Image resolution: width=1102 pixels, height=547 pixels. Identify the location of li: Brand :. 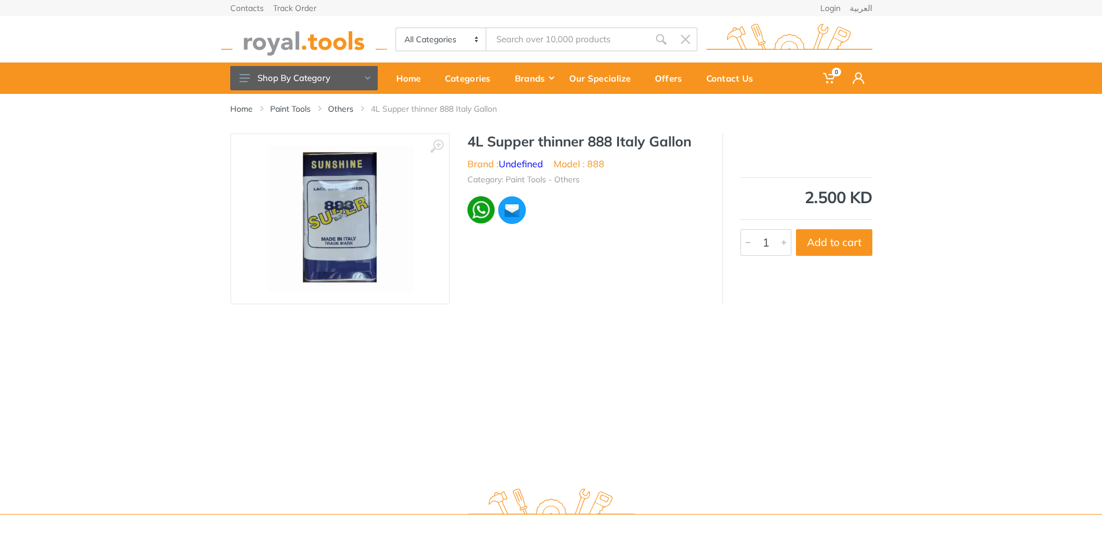
(505, 164).